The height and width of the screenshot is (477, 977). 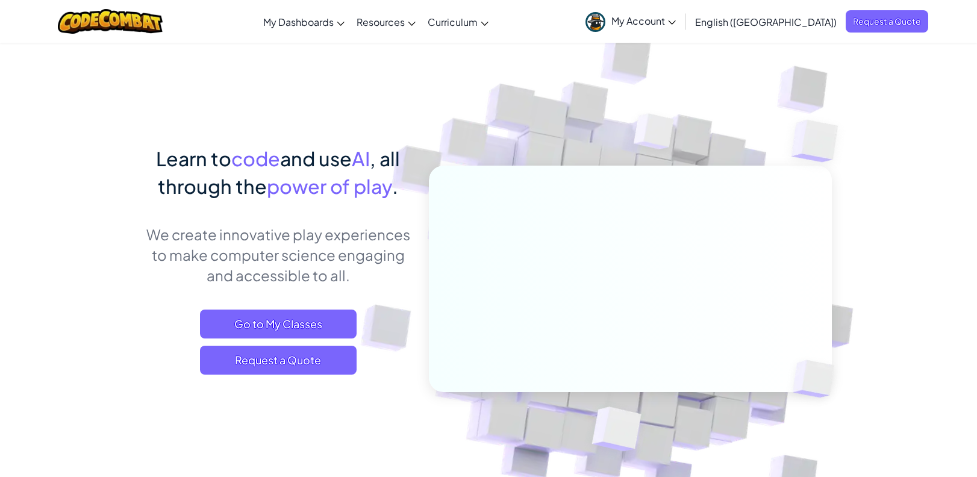 I want to click on span: My Dashboards, so click(x=298, y=22).